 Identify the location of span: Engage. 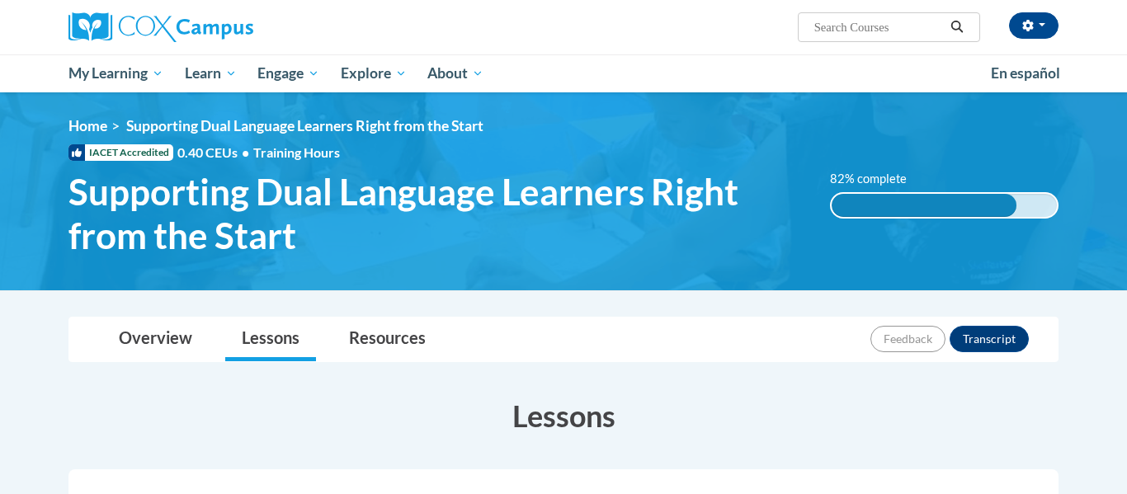
(288, 73).